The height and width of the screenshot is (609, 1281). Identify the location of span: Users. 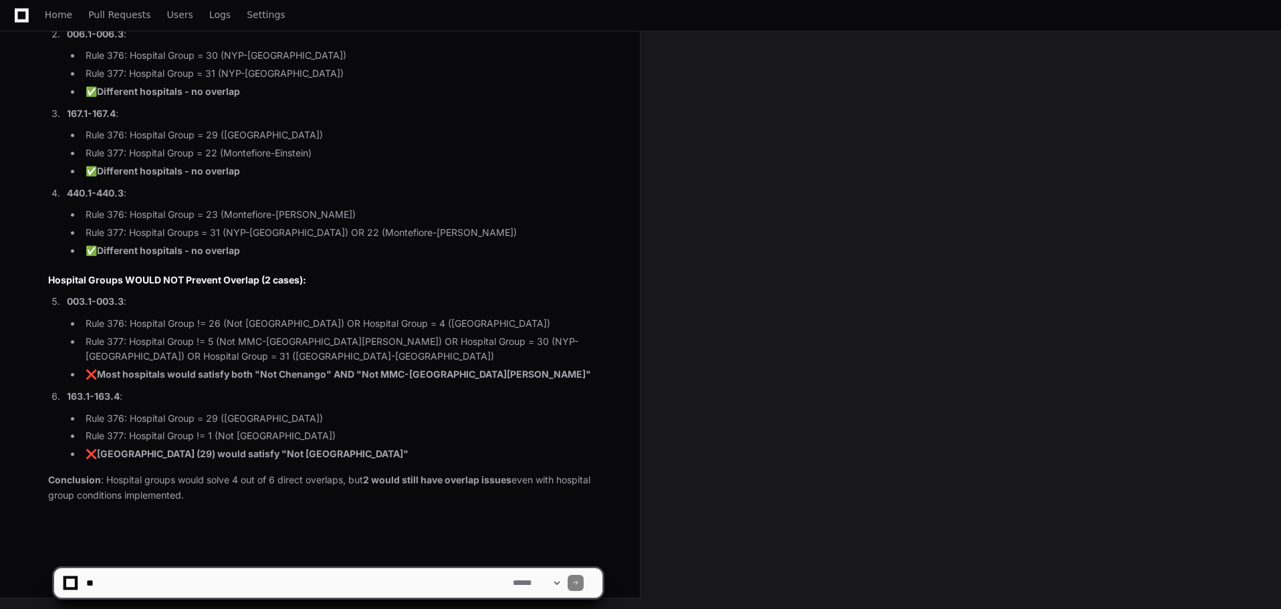
(180, 15).